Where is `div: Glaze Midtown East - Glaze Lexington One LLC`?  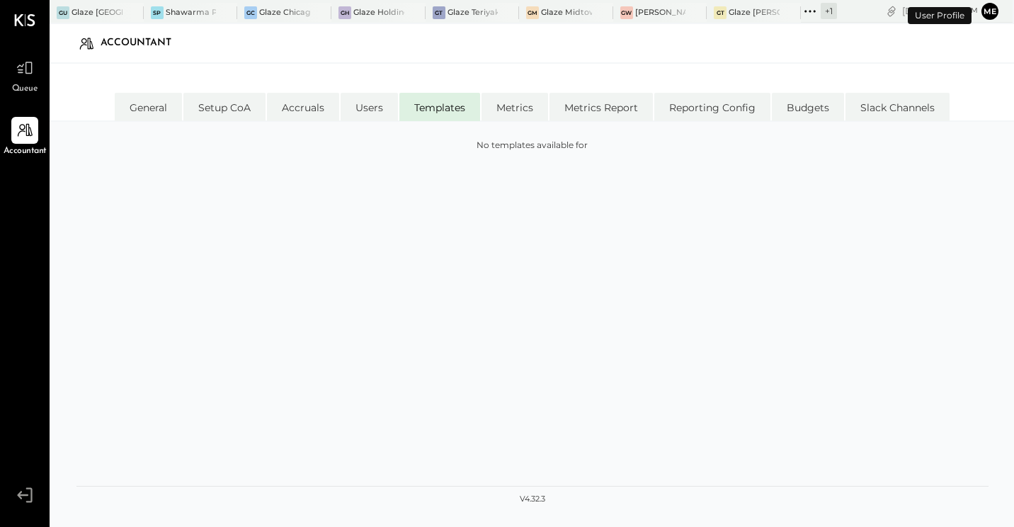
div: Glaze Midtown East - Glaze Lexington One LLC is located at coordinates (566, 13).